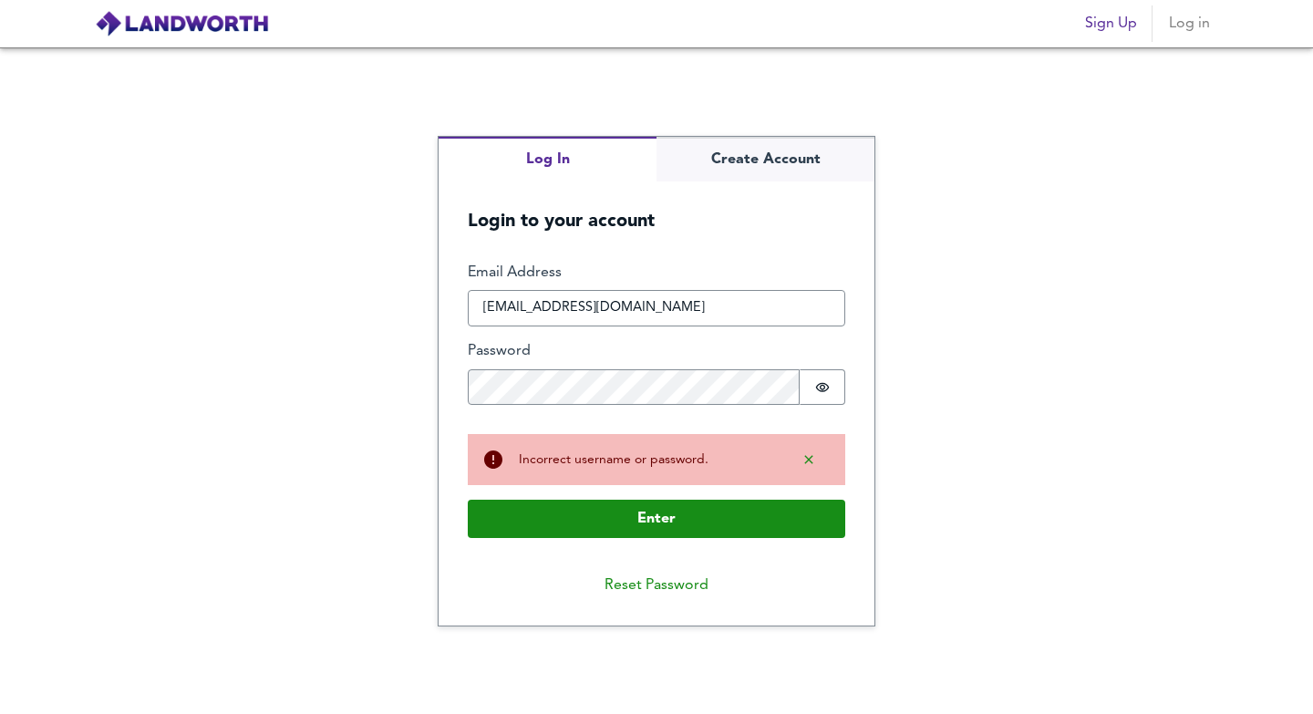  I want to click on span: Sign Up, so click(1111, 24).